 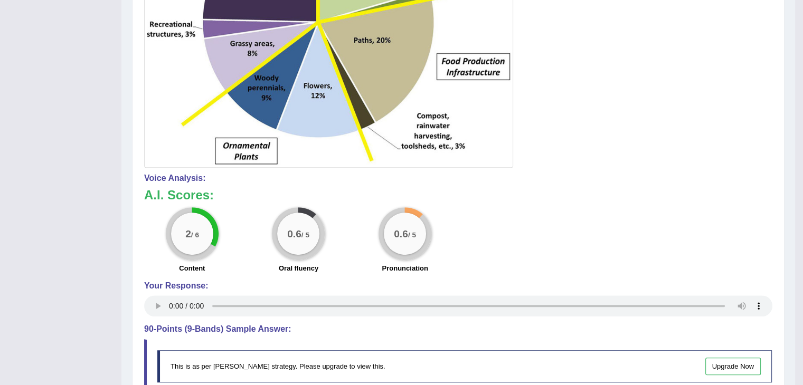 What do you see at coordinates (733, 366) in the screenshot?
I see `a: Upgrade Now` at bounding box center [733, 366].